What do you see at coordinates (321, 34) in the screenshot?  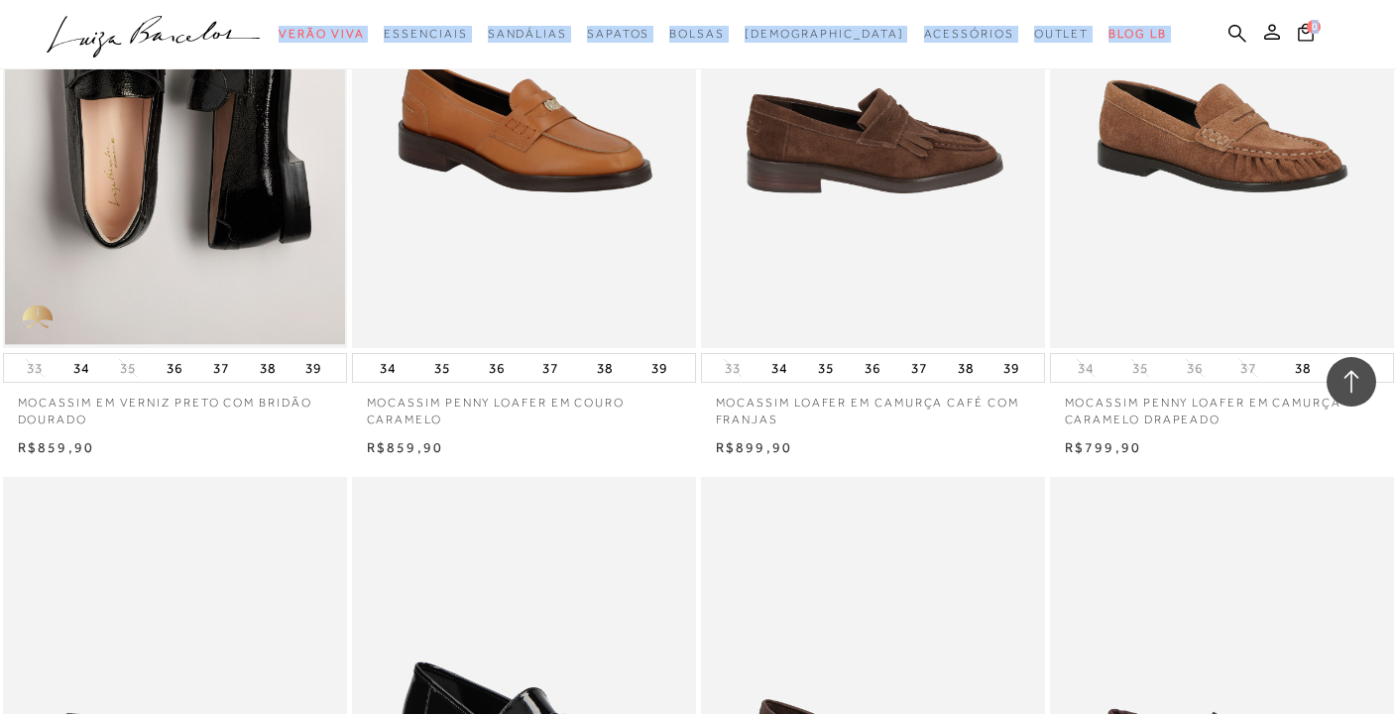 I see `span: Verão Viva` at bounding box center [321, 34].